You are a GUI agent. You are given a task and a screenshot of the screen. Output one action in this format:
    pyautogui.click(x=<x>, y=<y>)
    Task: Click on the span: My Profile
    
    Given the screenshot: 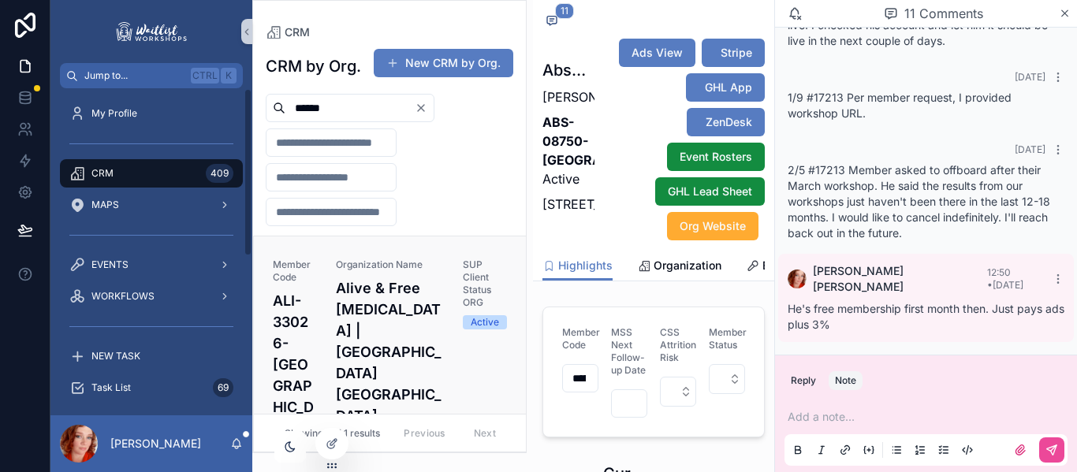 What is the action you would take?
    pyautogui.click(x=114, y=114)
    